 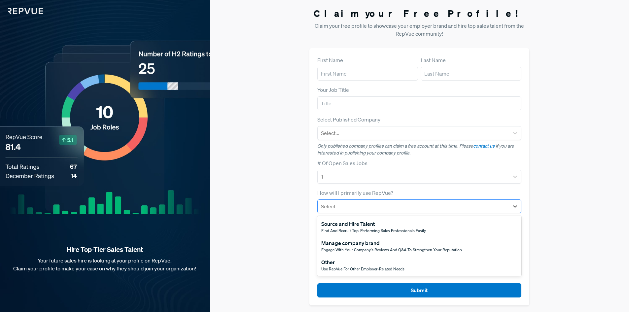 What do you see at coordinates (368, 74) in the screenshot?
I see `input: First Name` at bounding box center [368, 74].